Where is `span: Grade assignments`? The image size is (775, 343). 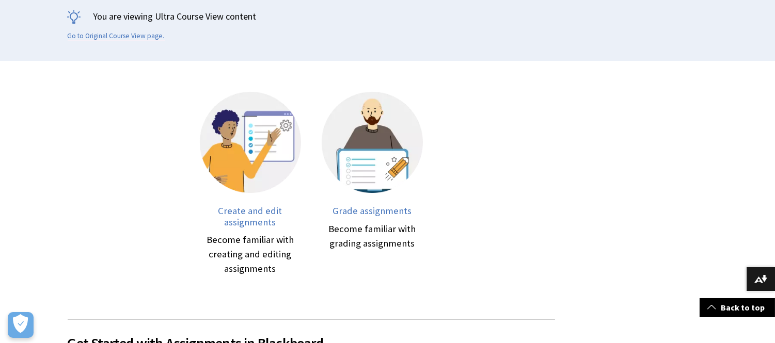 span: Grade assignments is located at coordinates (372, 211).